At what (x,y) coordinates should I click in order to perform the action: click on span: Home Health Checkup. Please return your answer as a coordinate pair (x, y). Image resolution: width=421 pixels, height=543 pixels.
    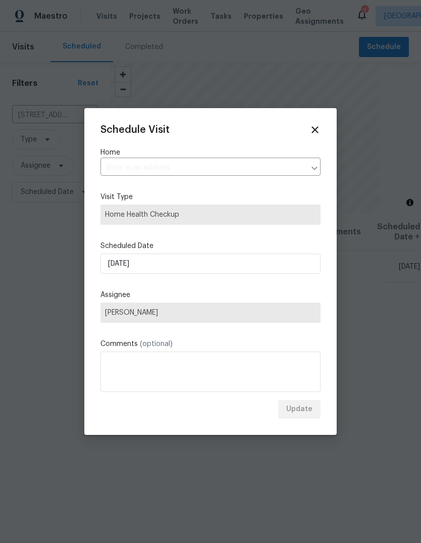
    Looking at the image, I should click on (211, 215).